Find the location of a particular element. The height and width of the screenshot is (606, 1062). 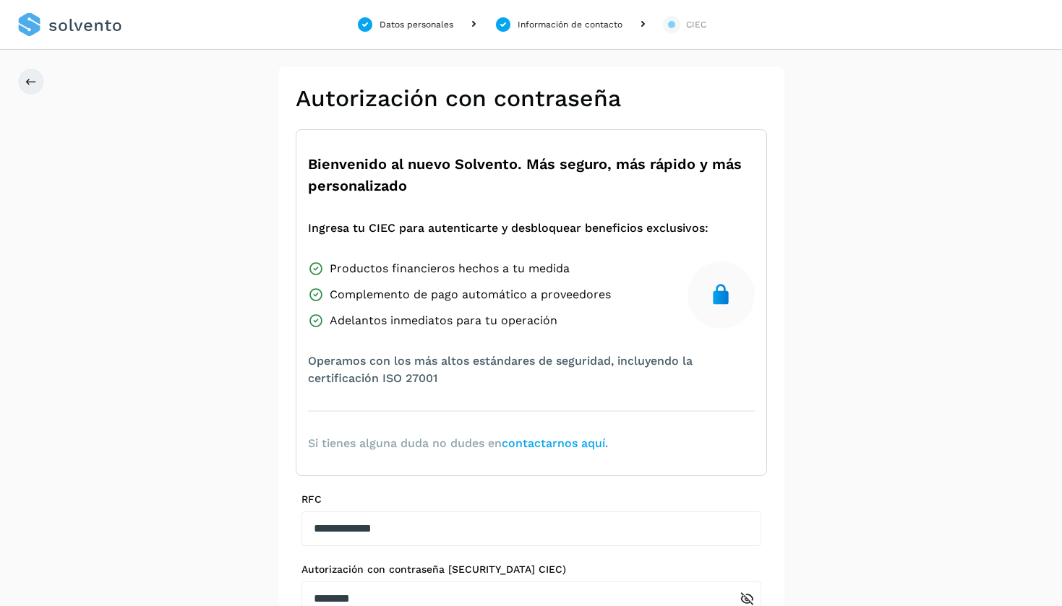

div: CIEC is located at coordinates (696, 25).